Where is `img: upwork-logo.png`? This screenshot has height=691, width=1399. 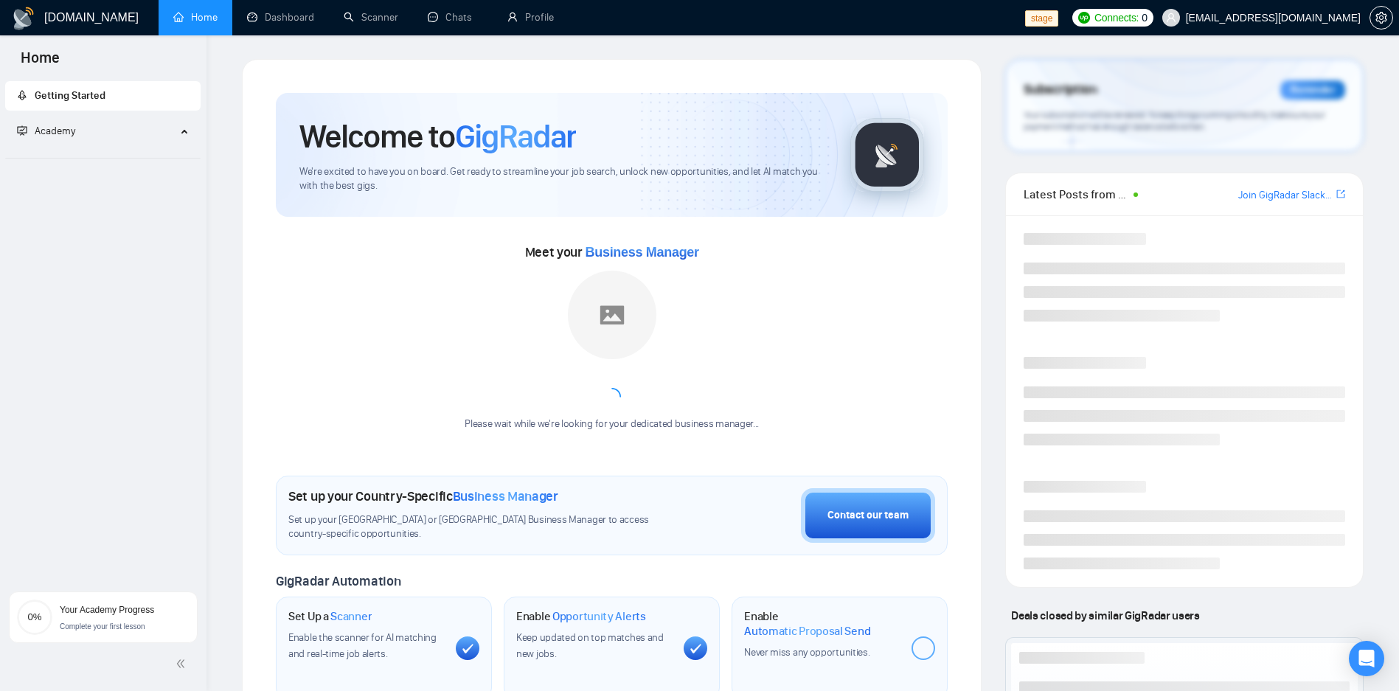
img: upwork-logo.png is located at coordinates (1084, 18).